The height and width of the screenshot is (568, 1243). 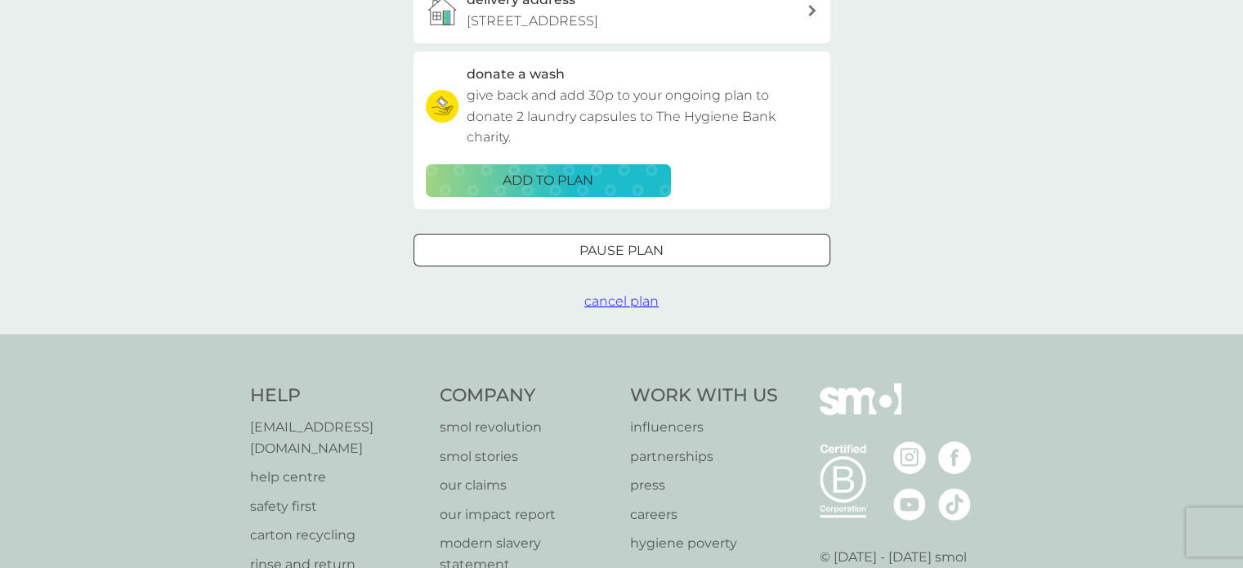 I want to click on a: carton recycling, so click(x=337, y=535).